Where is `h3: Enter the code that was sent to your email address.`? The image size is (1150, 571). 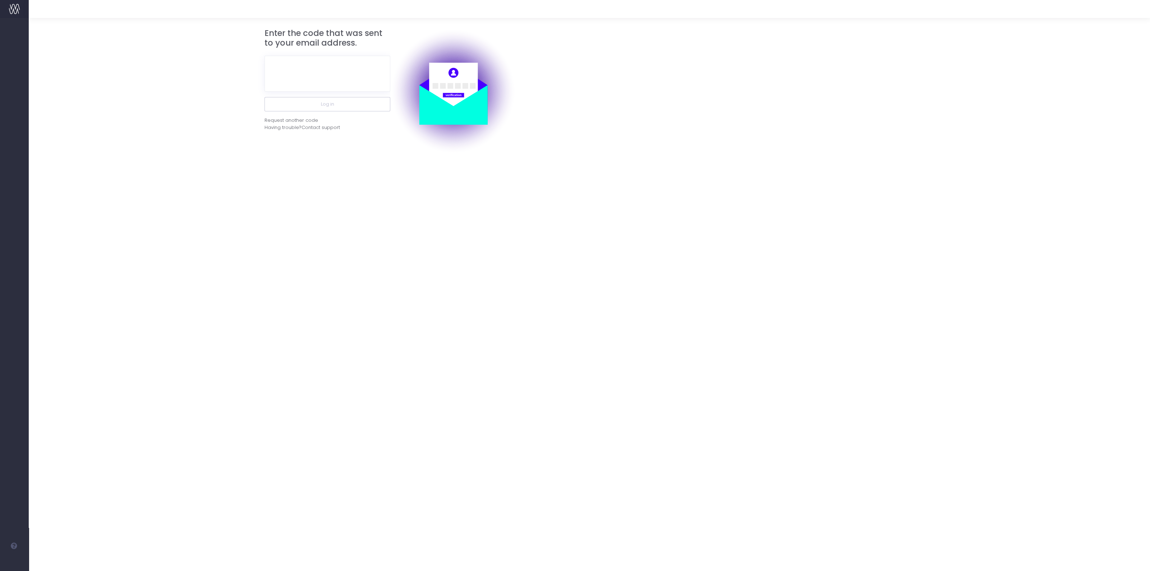
h3: Enter the code that was sent to your email address. is located at coordinates (327, 38).